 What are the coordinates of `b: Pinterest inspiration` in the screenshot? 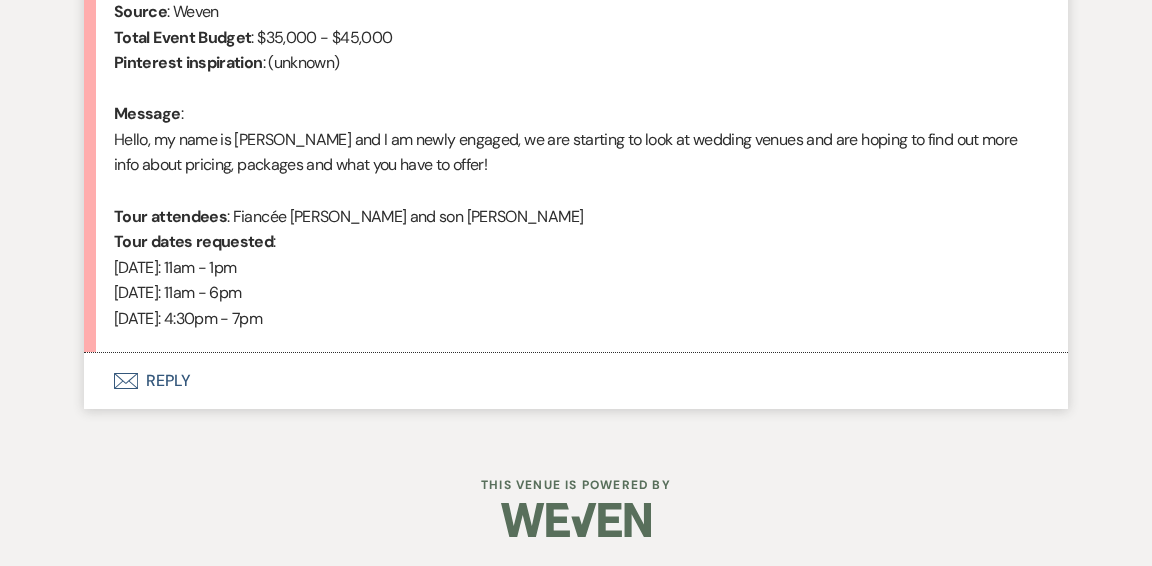 It's located at (188, 62).